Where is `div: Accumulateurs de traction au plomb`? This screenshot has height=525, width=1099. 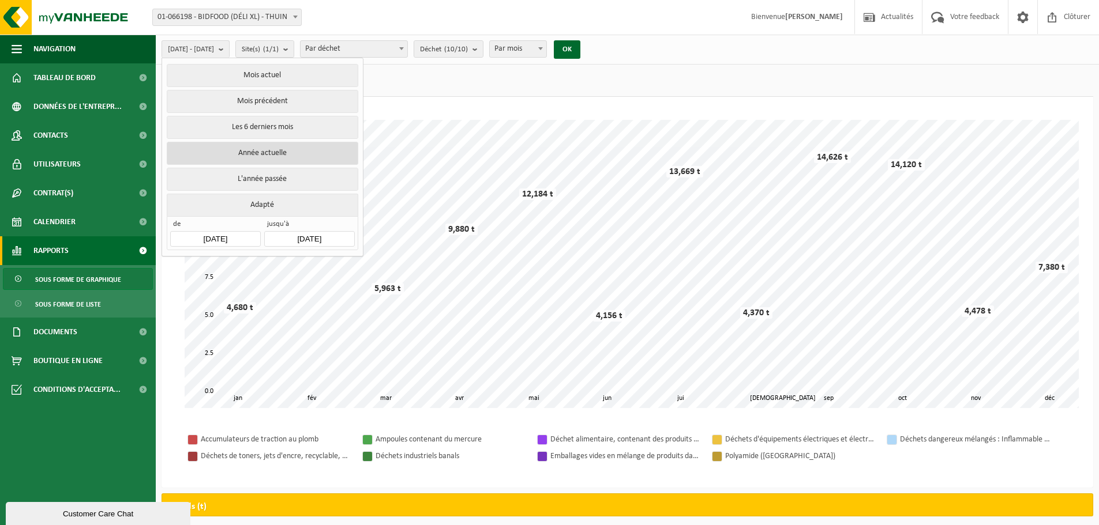
div: Accumulateurs de traction au plomb is located at coordinates (276, 439).